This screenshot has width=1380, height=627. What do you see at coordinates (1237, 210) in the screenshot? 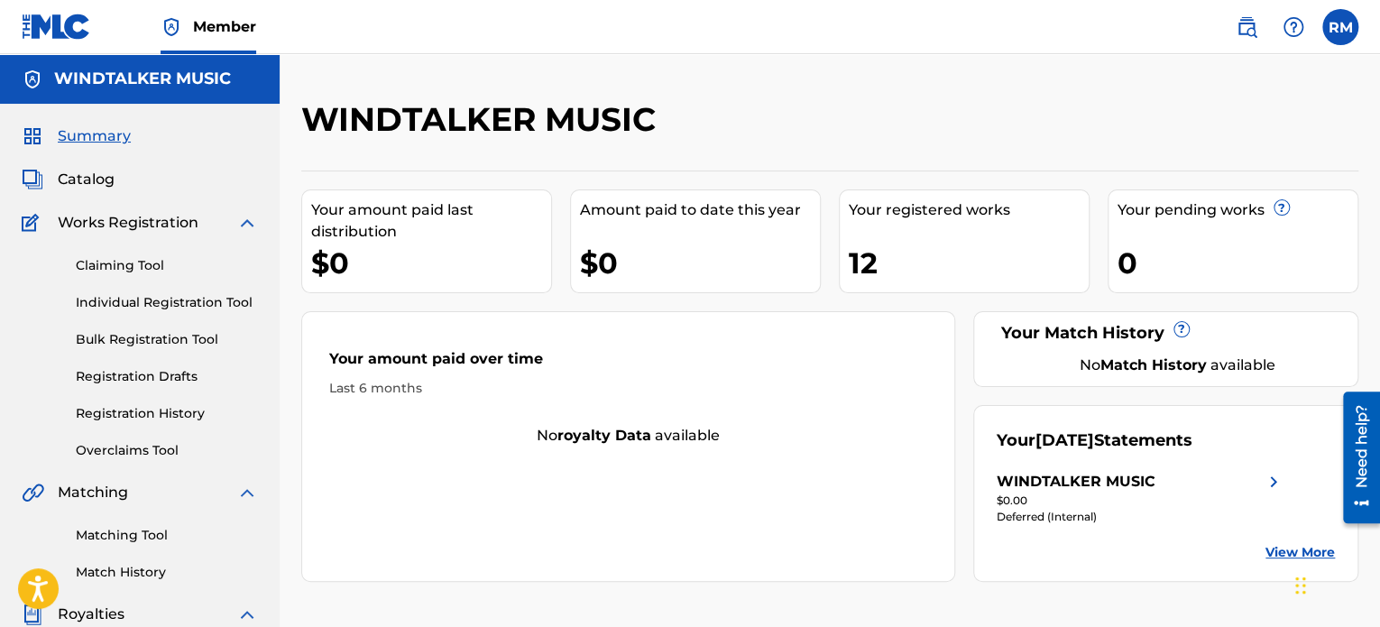
I see `div: Your pending works` at bounding box center [1237, 210].